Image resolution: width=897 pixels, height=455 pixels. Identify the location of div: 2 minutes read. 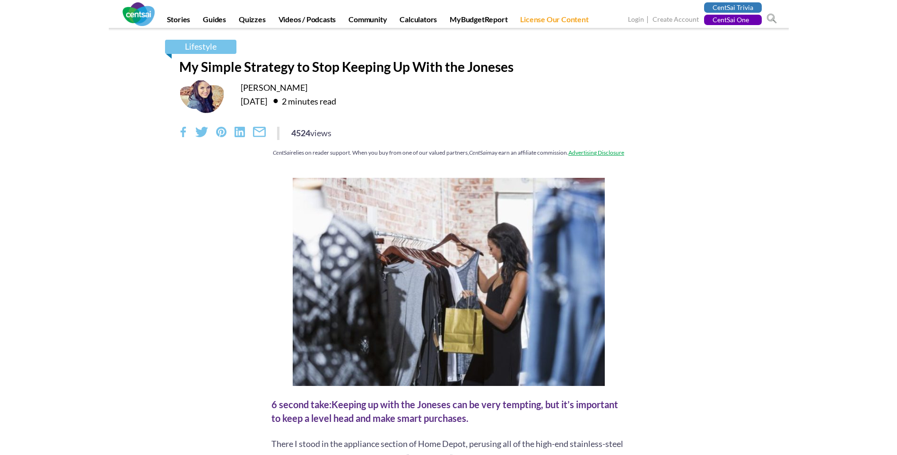
(302, 101).